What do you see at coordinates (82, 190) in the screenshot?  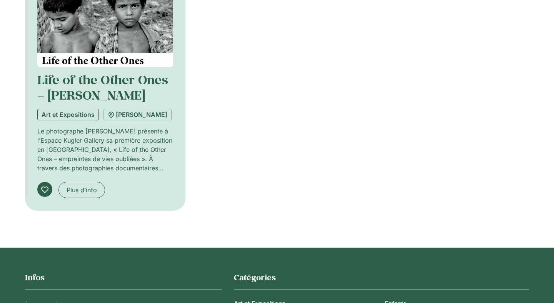 I see `span: Plus d’info` at bounding box center [82, 190].